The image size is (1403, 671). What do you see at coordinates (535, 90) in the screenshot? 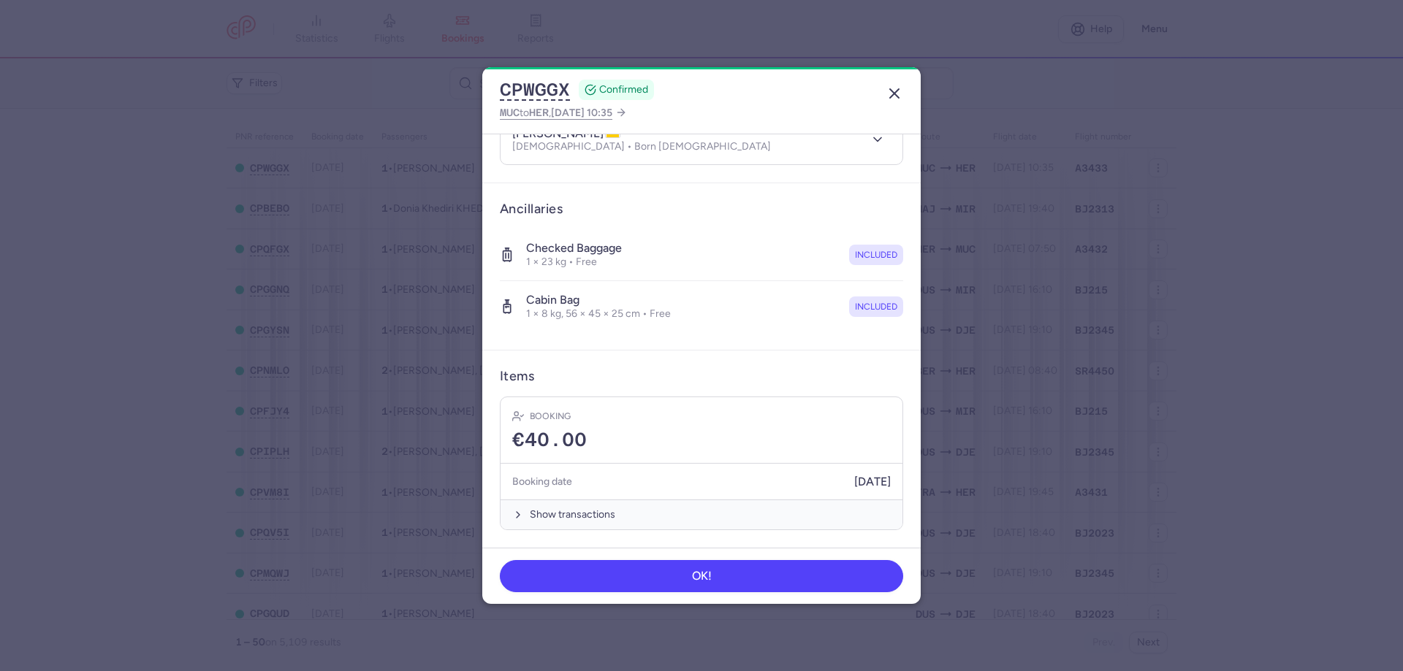
I see `button: CPWGGX` at bounding box center [535, 90].